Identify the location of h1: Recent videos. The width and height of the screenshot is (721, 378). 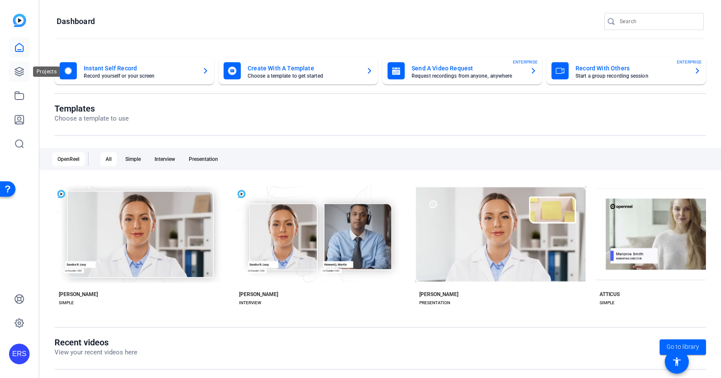
(96, 342).